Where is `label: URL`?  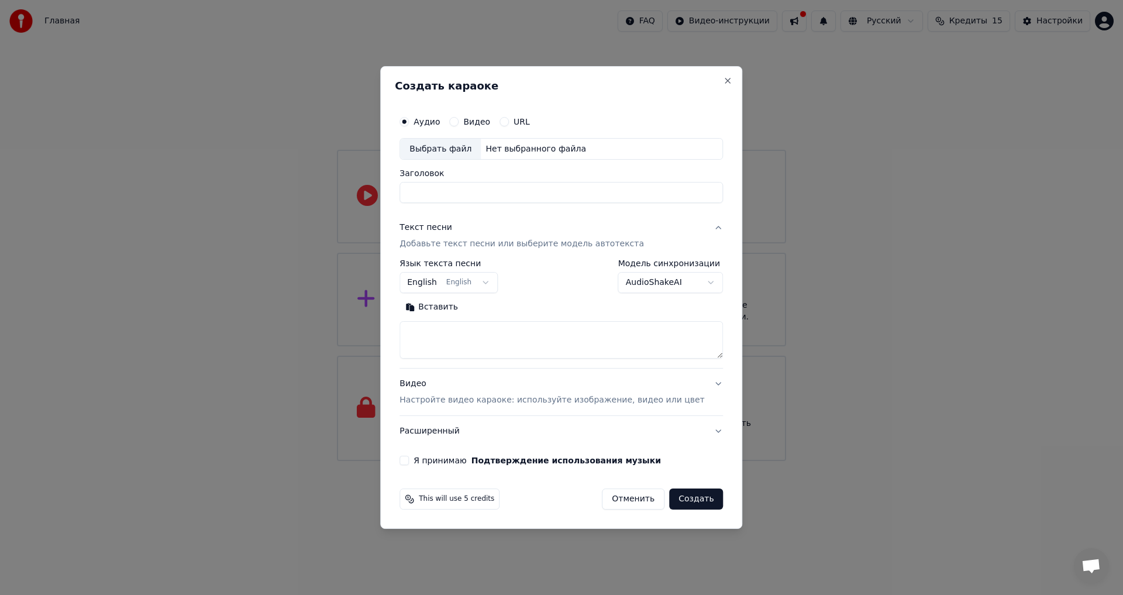
label: URL is located at coordinates (522, 122).